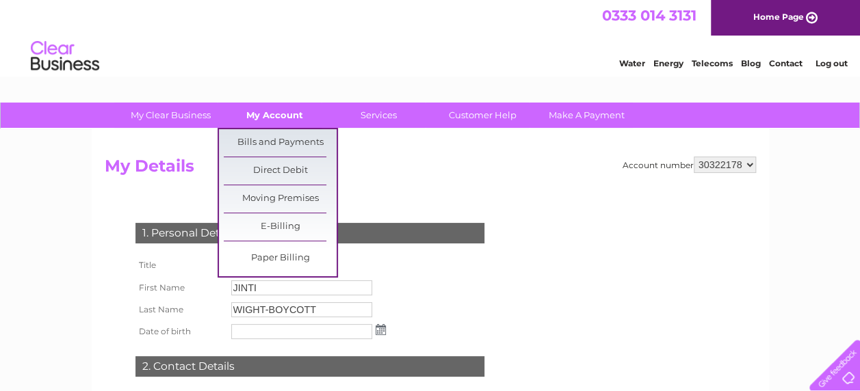  I want to click on th: Last Name, so click(180, 310).